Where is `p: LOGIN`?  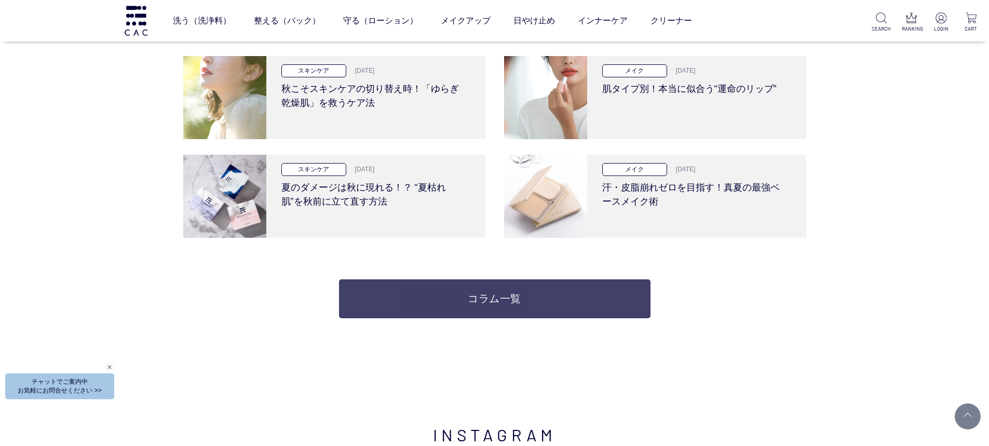
p: LOGIN is located at coordinates (941, 29).